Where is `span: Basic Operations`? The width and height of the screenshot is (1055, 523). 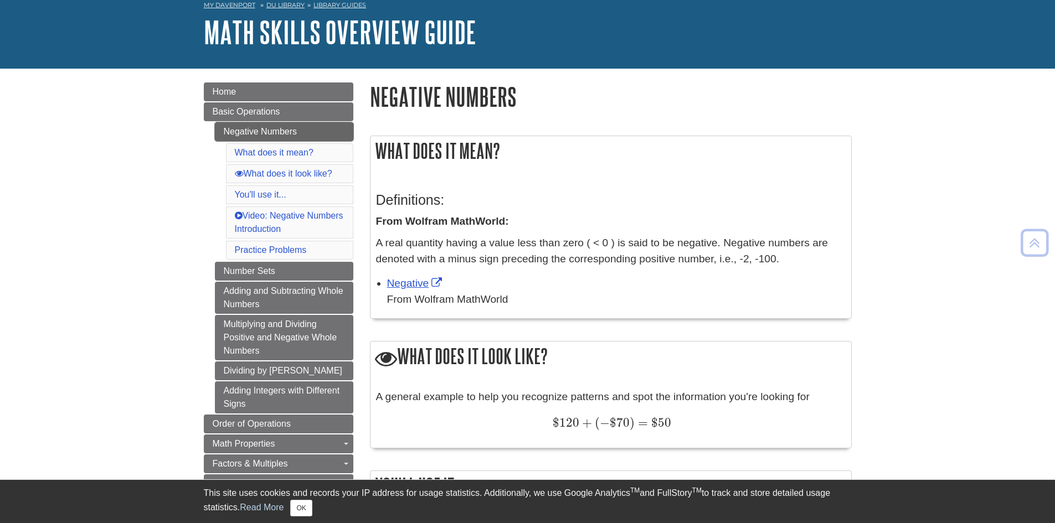
span: Basic Operations is located at coordinates (246, 111).